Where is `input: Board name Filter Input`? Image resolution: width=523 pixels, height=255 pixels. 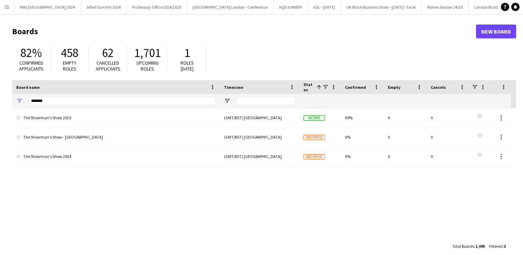
input: Board name Filter Input is located at coordinates (122, 101).